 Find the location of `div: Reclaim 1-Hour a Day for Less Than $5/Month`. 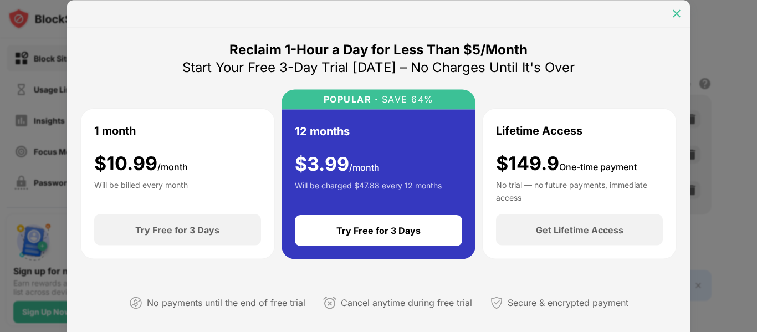

div: Reclaim 1-Hour a Day for Less Than $5/Month is located at coordinates (379, 49).